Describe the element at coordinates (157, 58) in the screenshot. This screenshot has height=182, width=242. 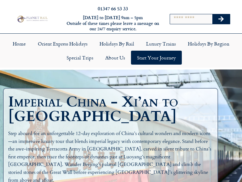
I see `a: Start your Journey` at that location.